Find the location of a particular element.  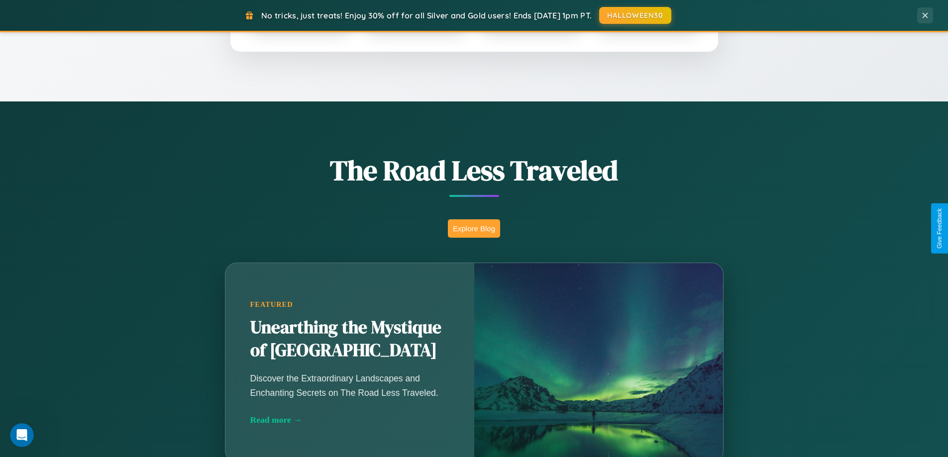

div: Give Feedback is located at coordinates (940, 228).